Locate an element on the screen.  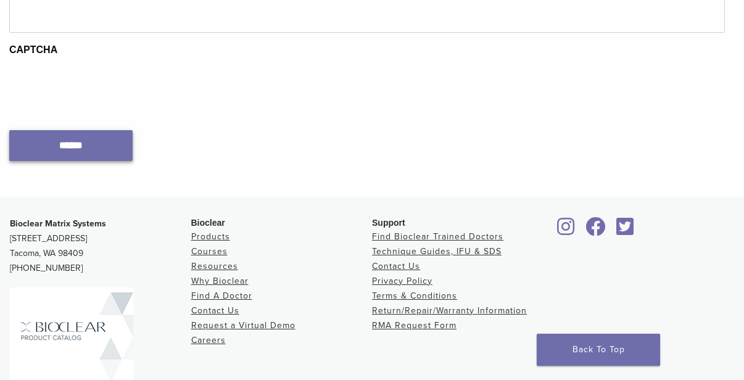
a: Return/Repair/Warranty Information is located at coordinates (449, 310).